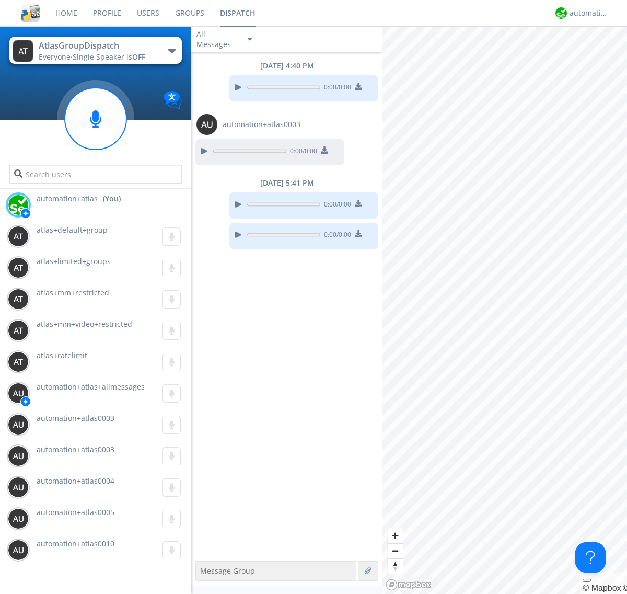 This screenshot has width=627, height=594. What do you see at coordinates (75, 512) in the screenshot?
I see `span: automation+atlas0005` at bounding box center [75, 512].